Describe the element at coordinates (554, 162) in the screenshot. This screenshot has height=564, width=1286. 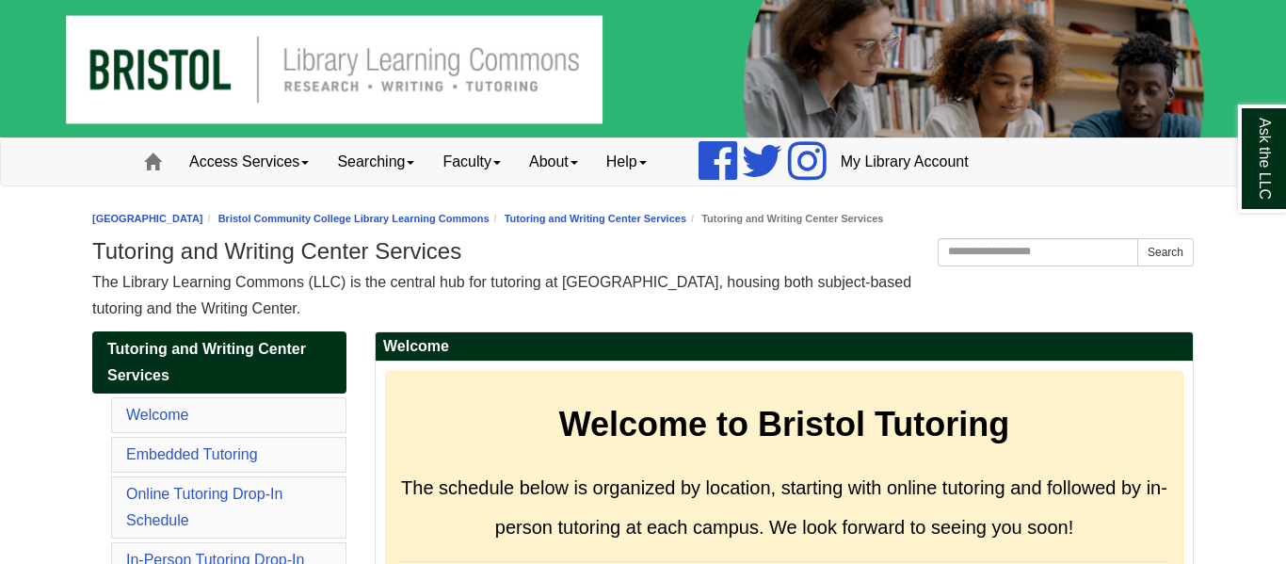
I see `a: About` at that location.